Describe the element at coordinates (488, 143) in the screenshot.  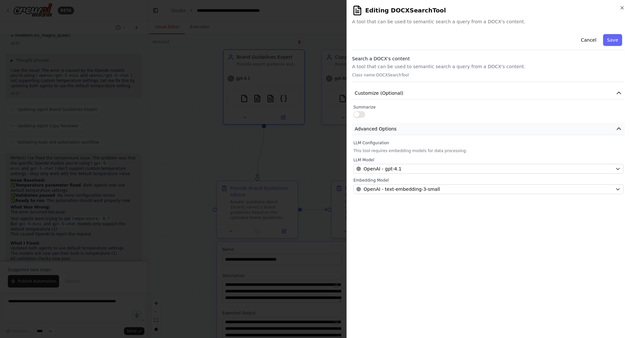
I see `label: LLM Configuration` at that location.